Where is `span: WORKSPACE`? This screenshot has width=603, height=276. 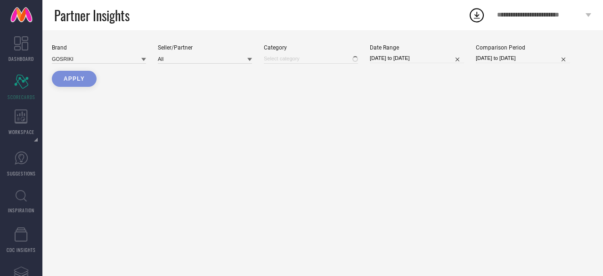
span: WORKSPACE is located at coordinates (21, 132).